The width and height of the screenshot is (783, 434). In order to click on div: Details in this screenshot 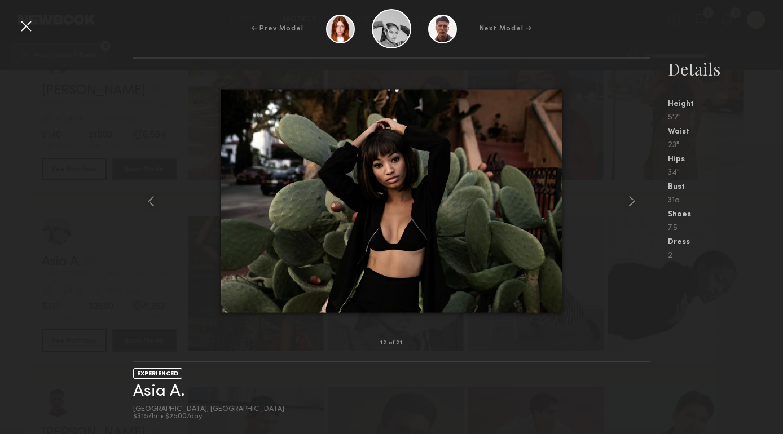, I will do `click(726, 69)`.